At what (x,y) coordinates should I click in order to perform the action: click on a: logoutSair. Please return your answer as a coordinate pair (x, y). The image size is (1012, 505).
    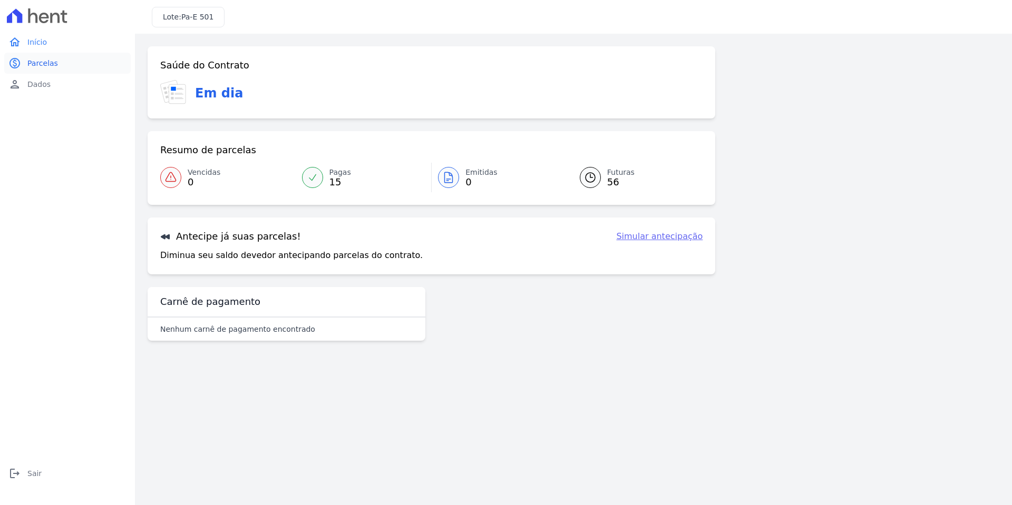
    Looking at the image, I should click on (67, 474).